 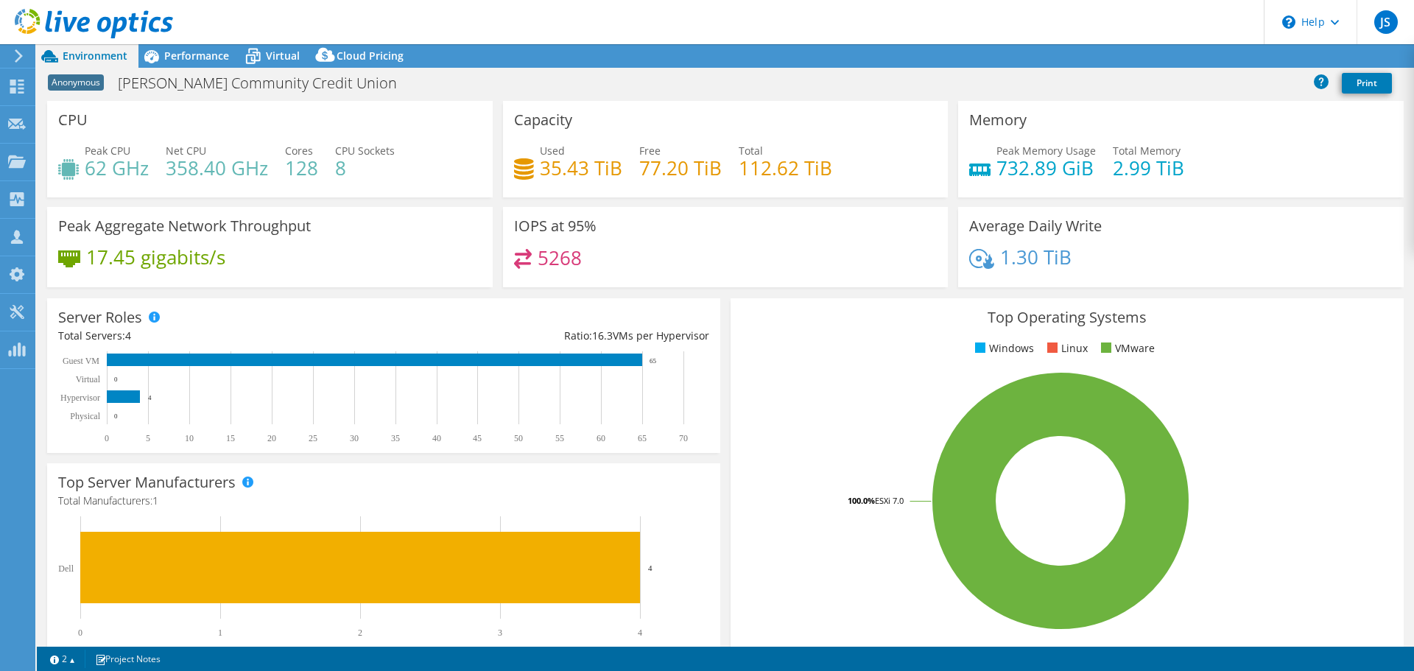 I want to click on h3: Capacity, so click(x=543, y=120).